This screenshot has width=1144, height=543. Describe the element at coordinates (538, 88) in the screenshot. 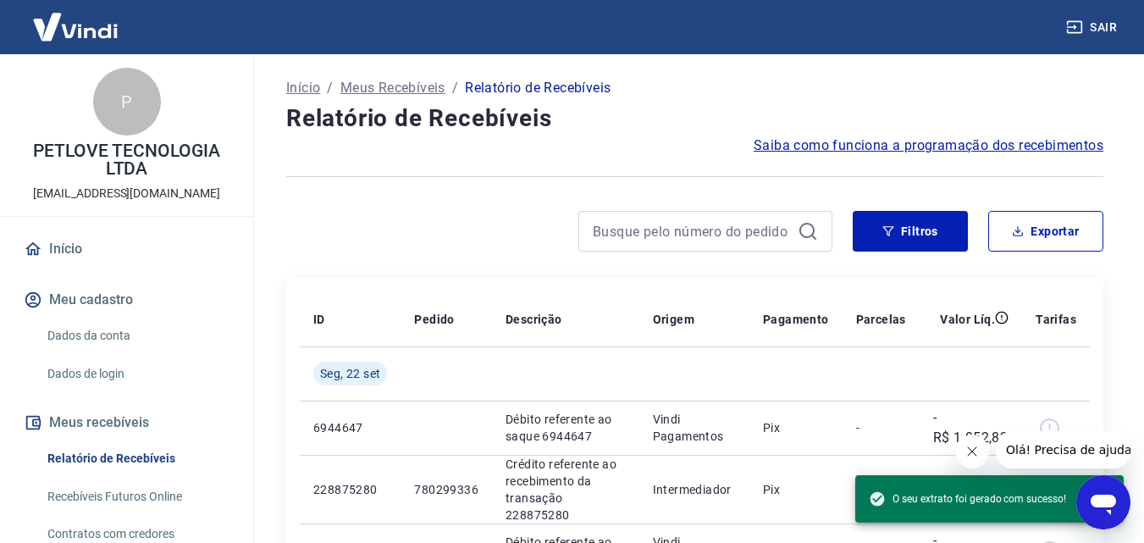

I see `p: Relatório de Recebíveis` at that location.